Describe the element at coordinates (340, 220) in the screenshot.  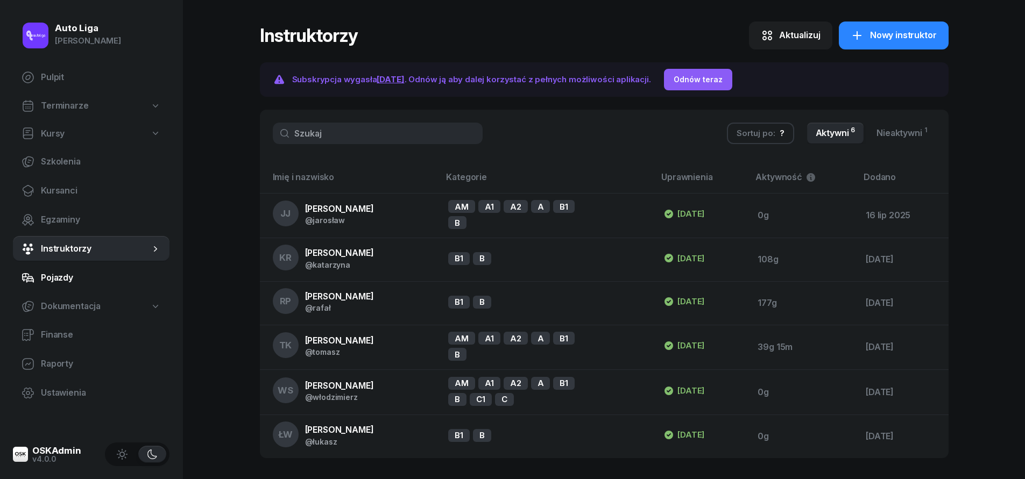
I see `div: @jarosław` at that location.